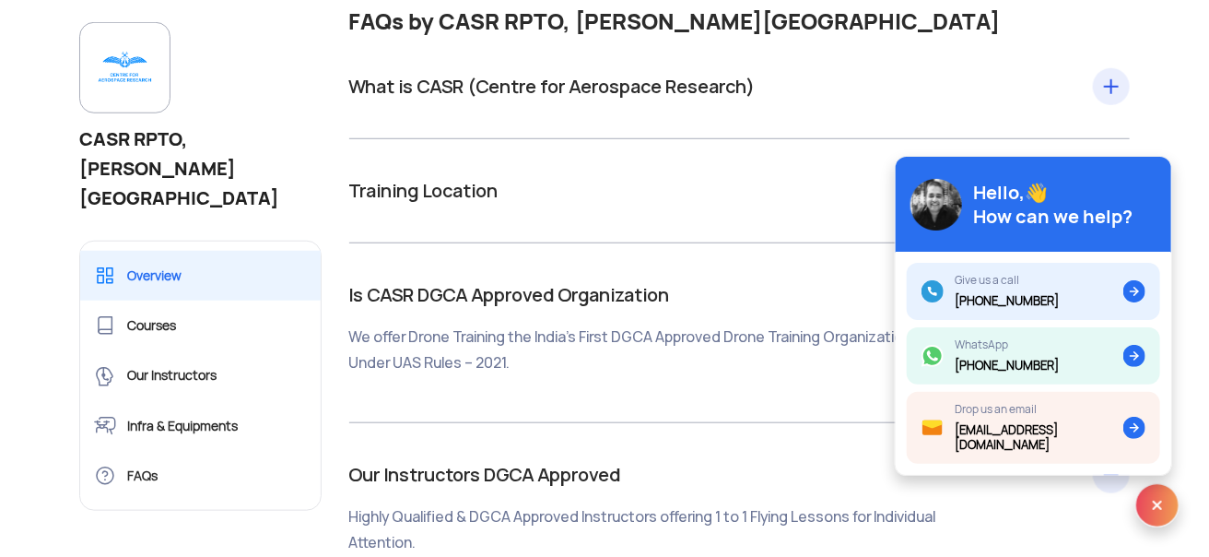  I want to click on a: Our Instructors, so click(200, 375).